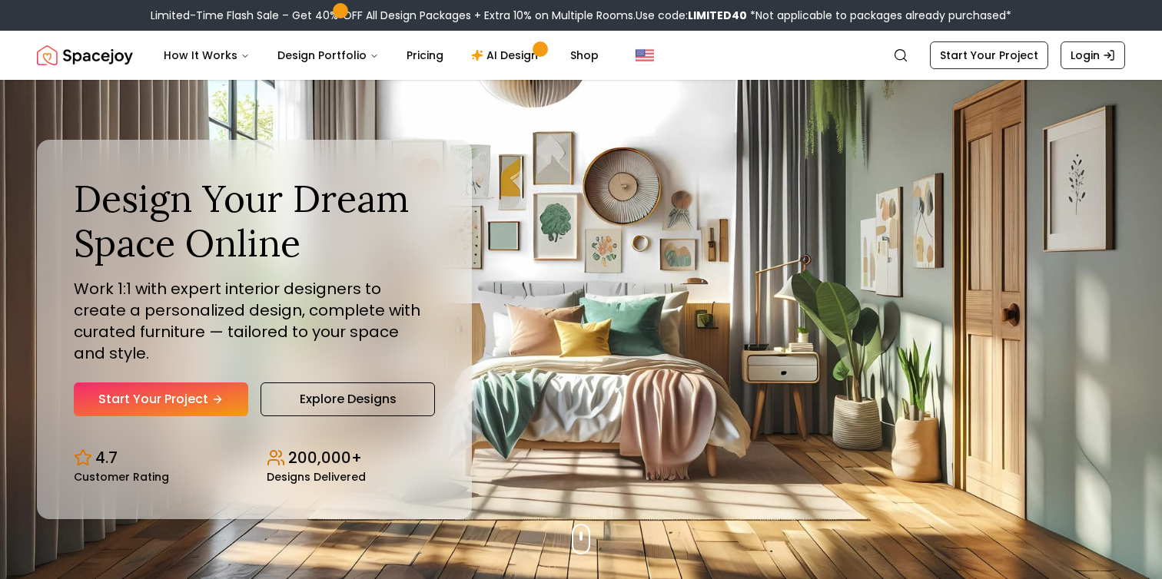  Describe the element at coordinates (425, 55) in the screenshot. I see `a: Pricing` at that location.